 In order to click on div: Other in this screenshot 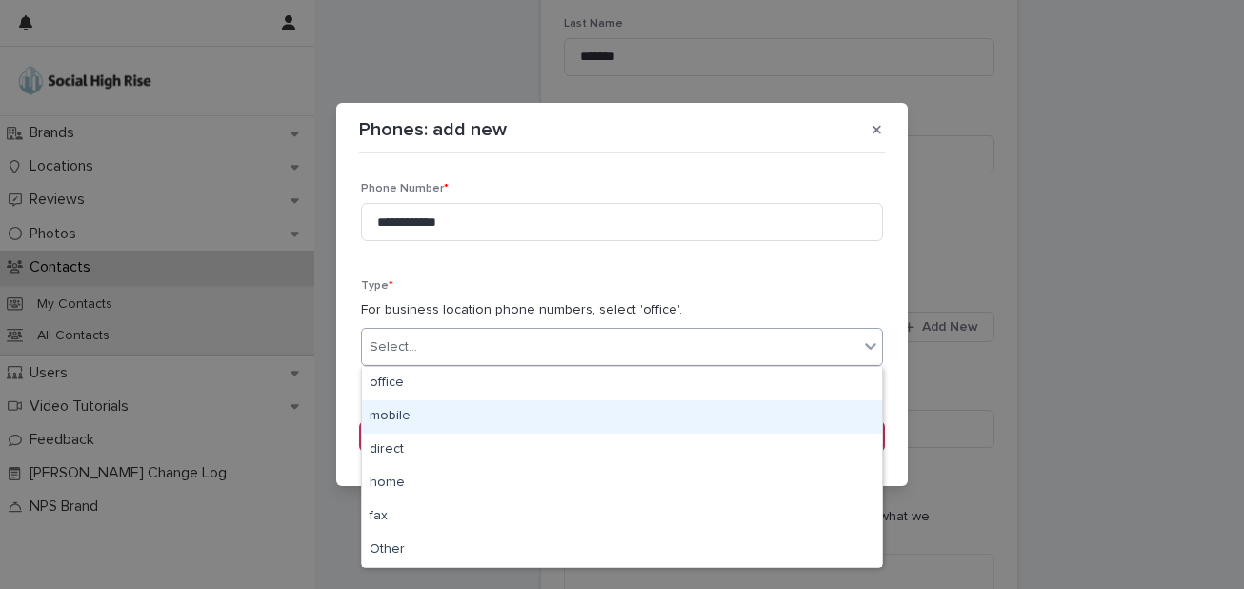, I will do `click(622, 550)`.